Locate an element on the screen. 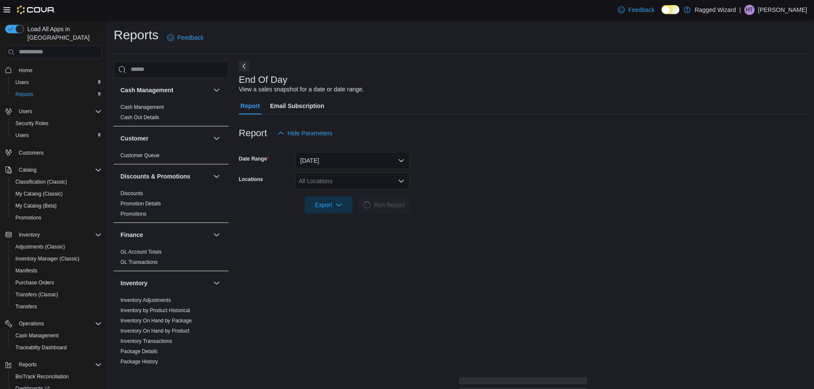  span: Customer Queue is located at coordinates (140, 156).